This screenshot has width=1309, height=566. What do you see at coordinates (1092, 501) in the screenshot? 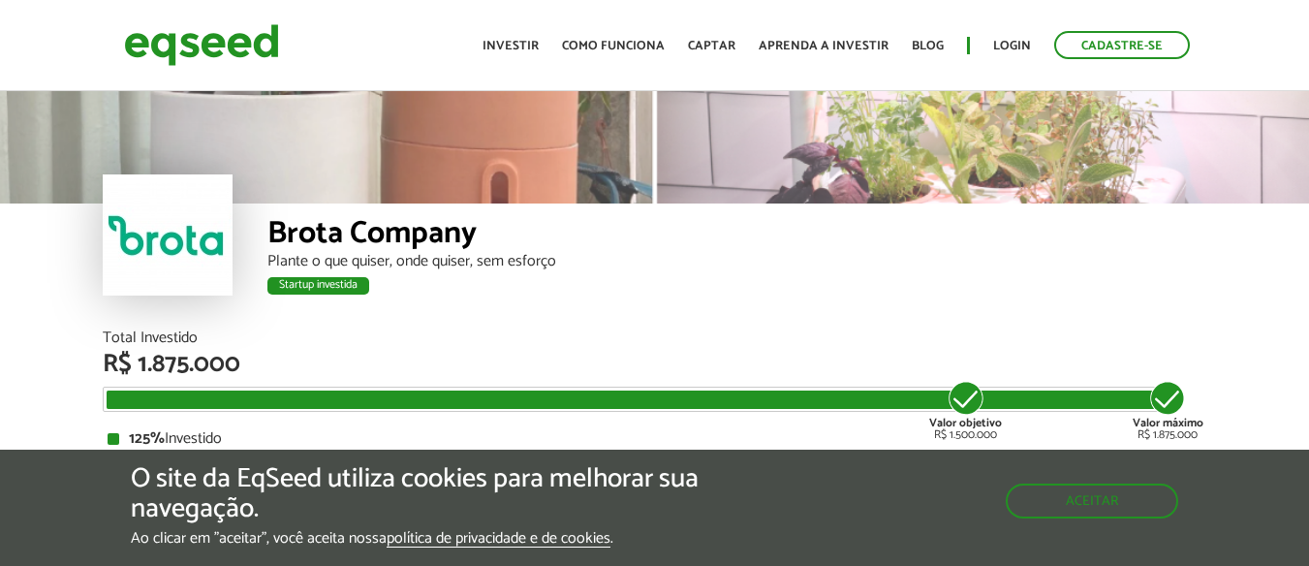
I see `button: Aceitar` at bounding box center [1092, 501].